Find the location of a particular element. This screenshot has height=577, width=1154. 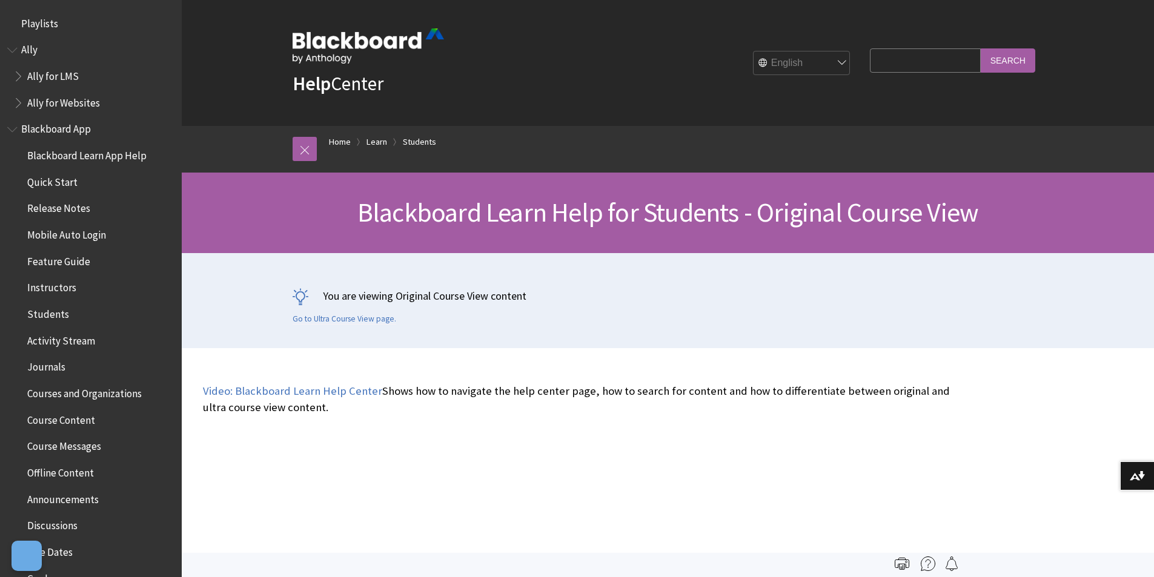

span: Ally for Websites is located at coordinates (64, 101).